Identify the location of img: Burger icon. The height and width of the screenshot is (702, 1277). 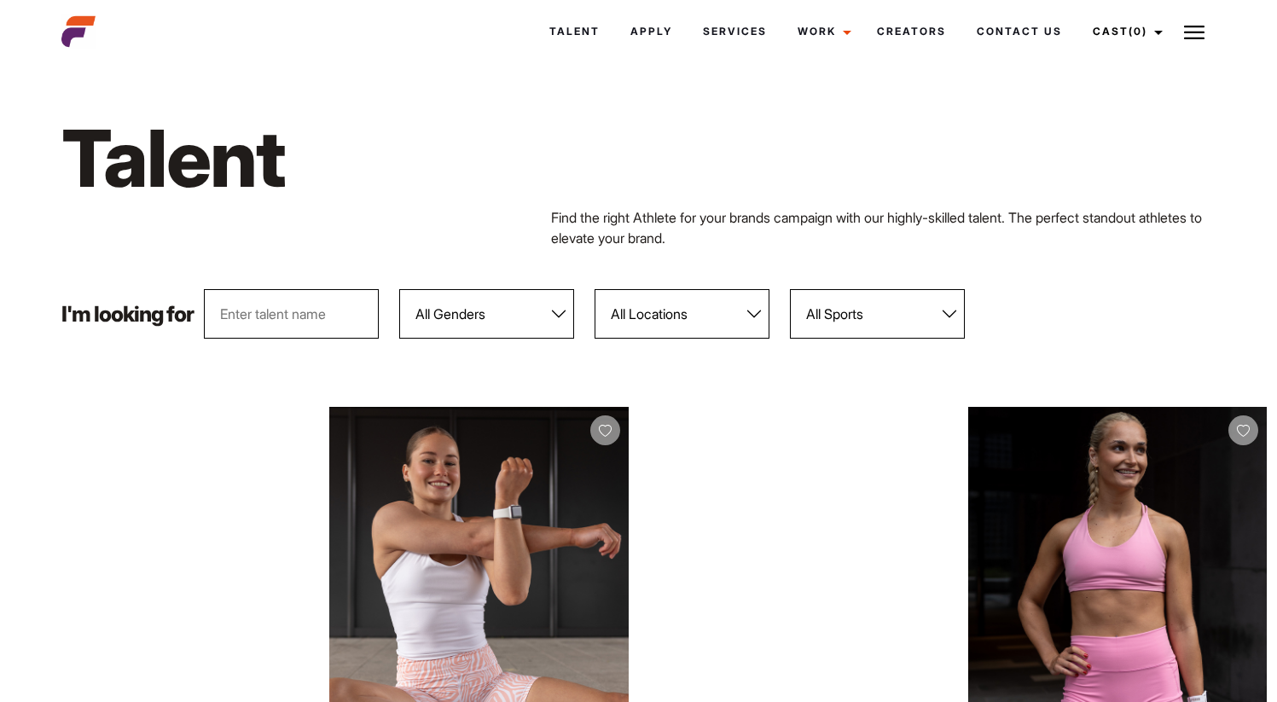
(1194, 32).